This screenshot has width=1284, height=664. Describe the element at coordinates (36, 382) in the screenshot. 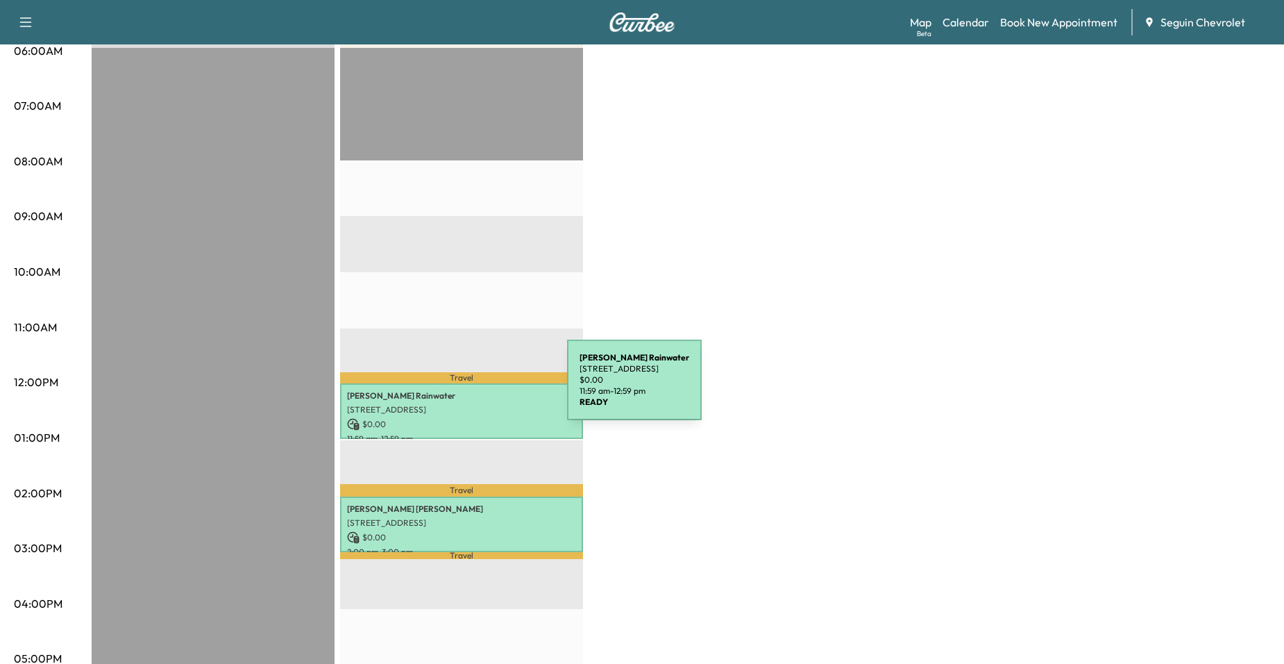

I see `p: 12:00PM` at that location.